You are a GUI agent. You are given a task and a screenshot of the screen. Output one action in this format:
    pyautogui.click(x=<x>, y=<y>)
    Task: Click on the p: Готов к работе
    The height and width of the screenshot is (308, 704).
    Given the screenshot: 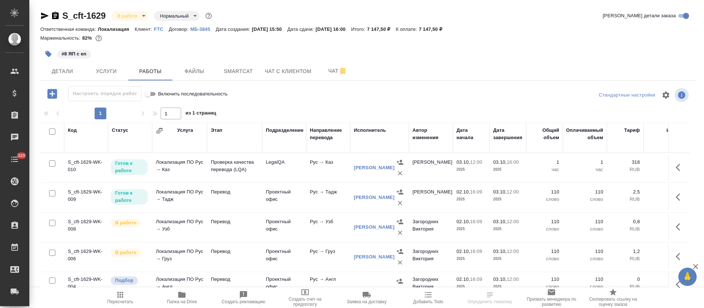 What is the action you would take?
    pyautogui.click(x=129, y=167)
    